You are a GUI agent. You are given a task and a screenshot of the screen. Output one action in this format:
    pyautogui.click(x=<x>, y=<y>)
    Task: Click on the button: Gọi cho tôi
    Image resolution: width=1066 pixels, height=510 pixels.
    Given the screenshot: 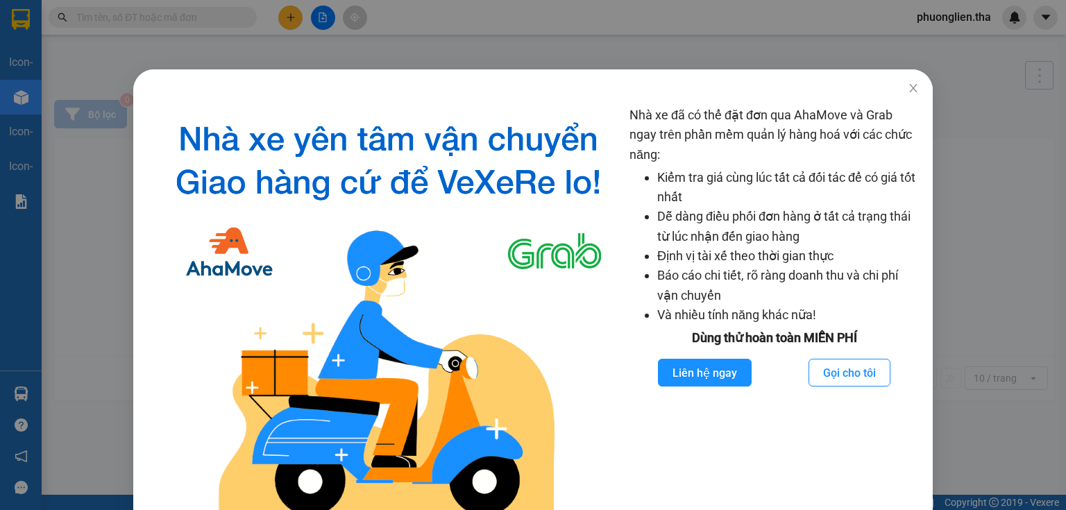 What is the action you would take?
    pyautogui.click(x=849, y=373)
    